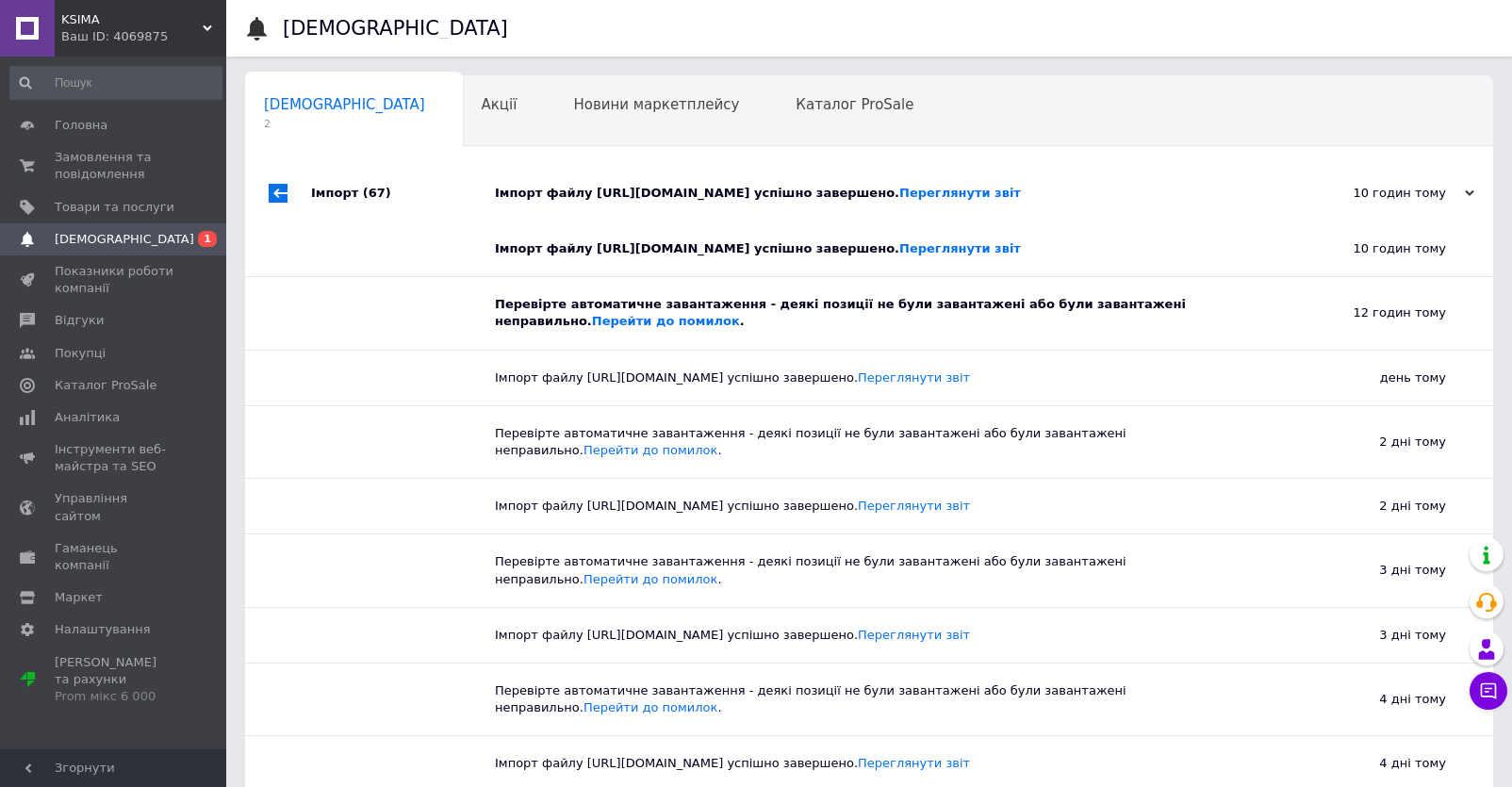 This screenshot has width=1512, height=787. I want to click on span: Покупці, so click(80, 353).